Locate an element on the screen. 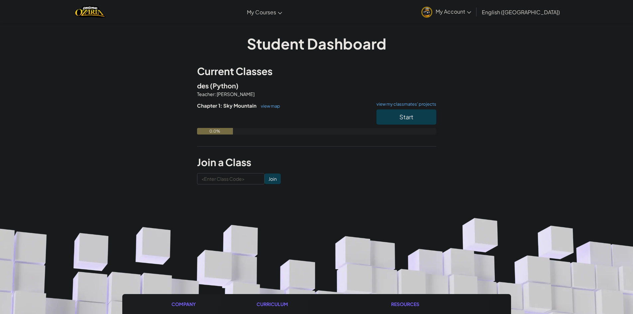  h1: Company is located at coordinates (187, 304).